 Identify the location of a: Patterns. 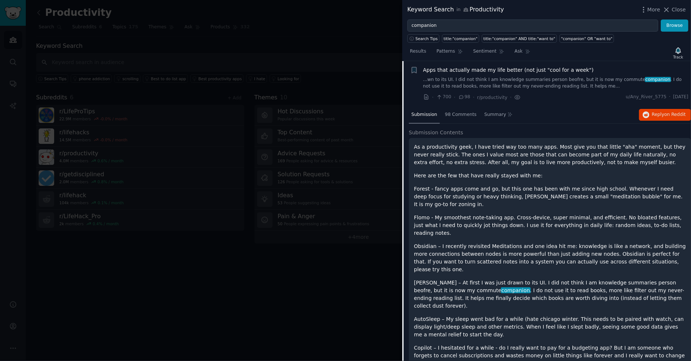
(449, 53).